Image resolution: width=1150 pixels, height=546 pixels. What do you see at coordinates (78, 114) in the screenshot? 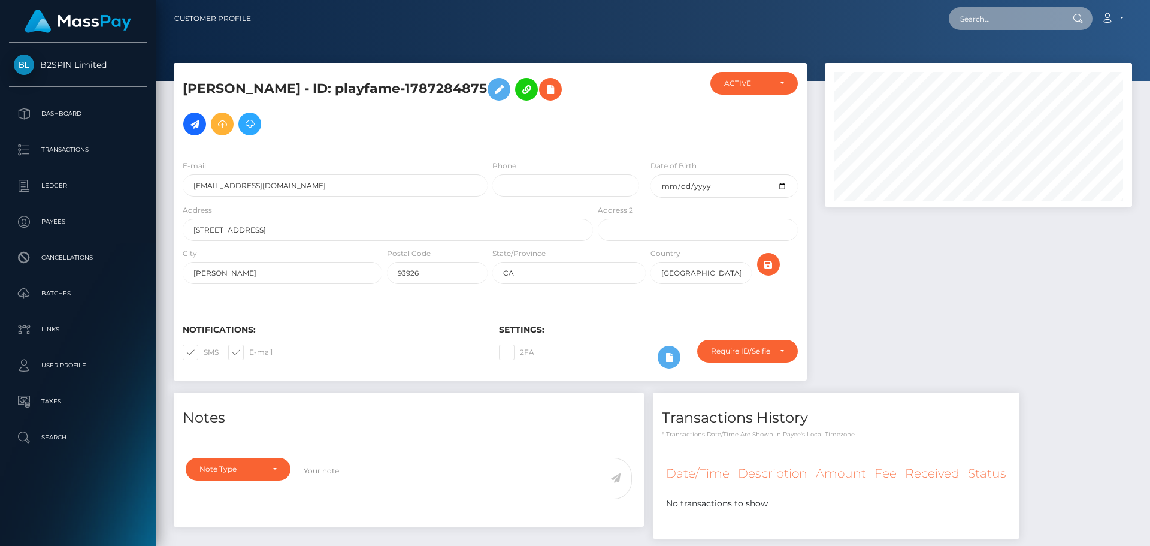
I see `a: Dashboard` at bounding box center [78, 114].